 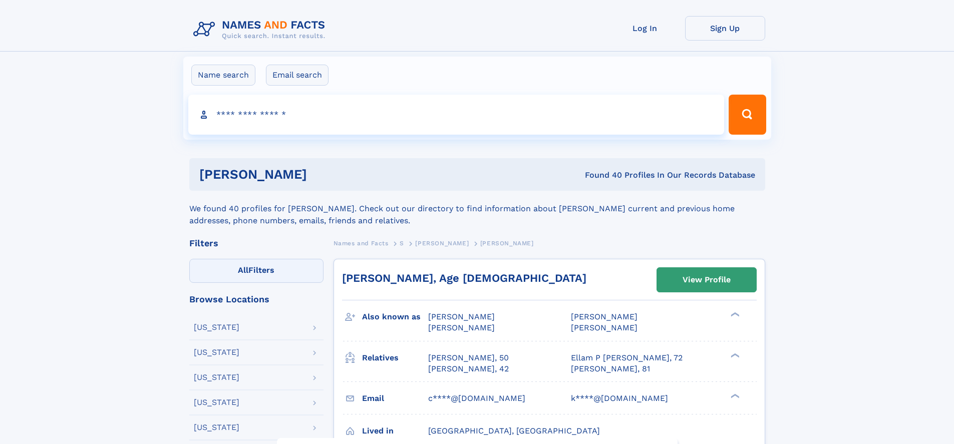 I want to click on h3: Relatives, so click(x=395, y=358).